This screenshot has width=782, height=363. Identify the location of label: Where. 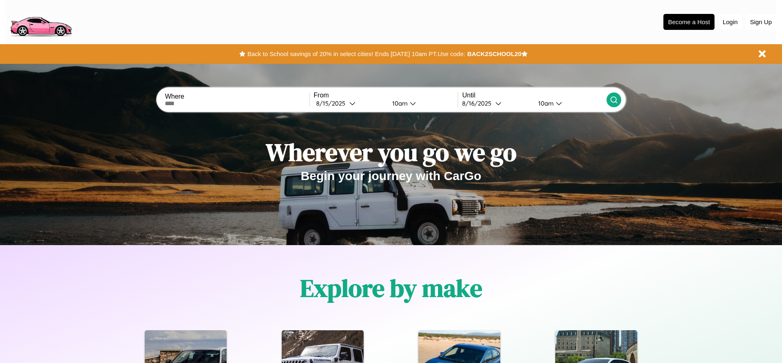
(237, 97).